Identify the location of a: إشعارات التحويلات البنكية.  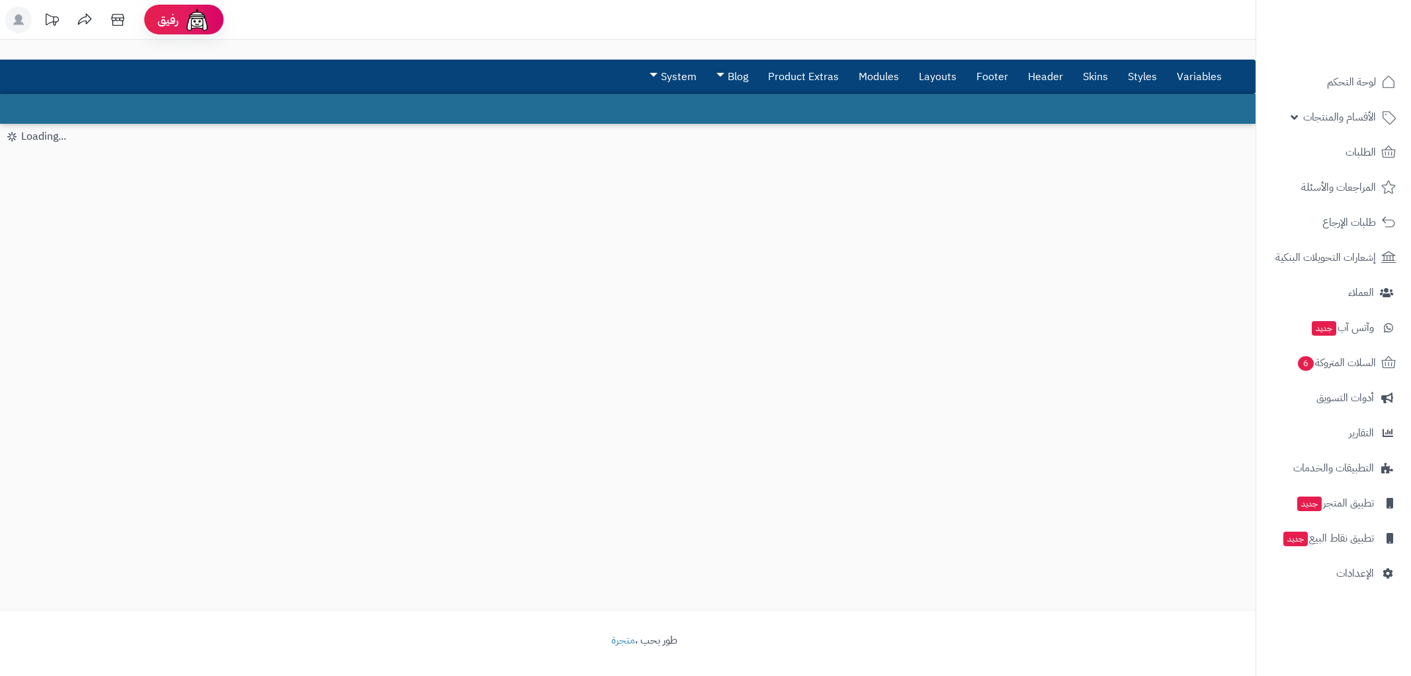
(1334, 257).